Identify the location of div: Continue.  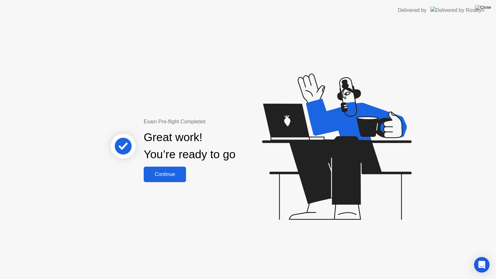
(165, 174).